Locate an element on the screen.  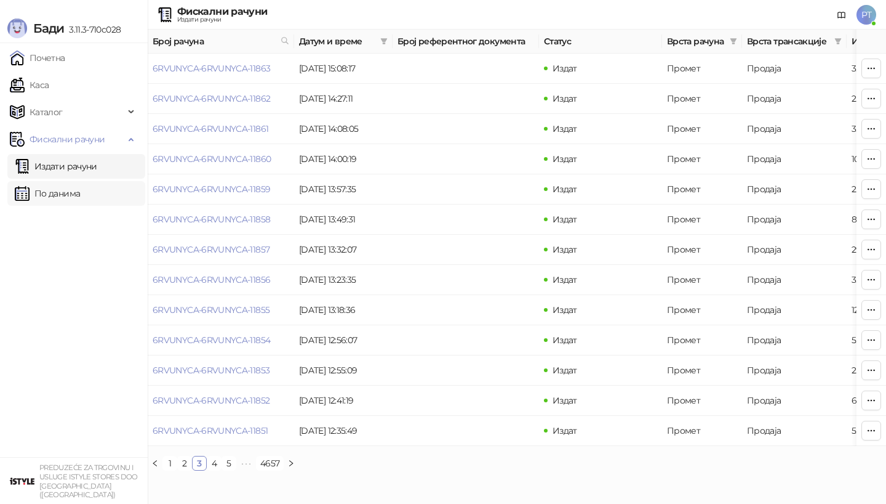
li: 4657 is located at coordinates (270, 463).